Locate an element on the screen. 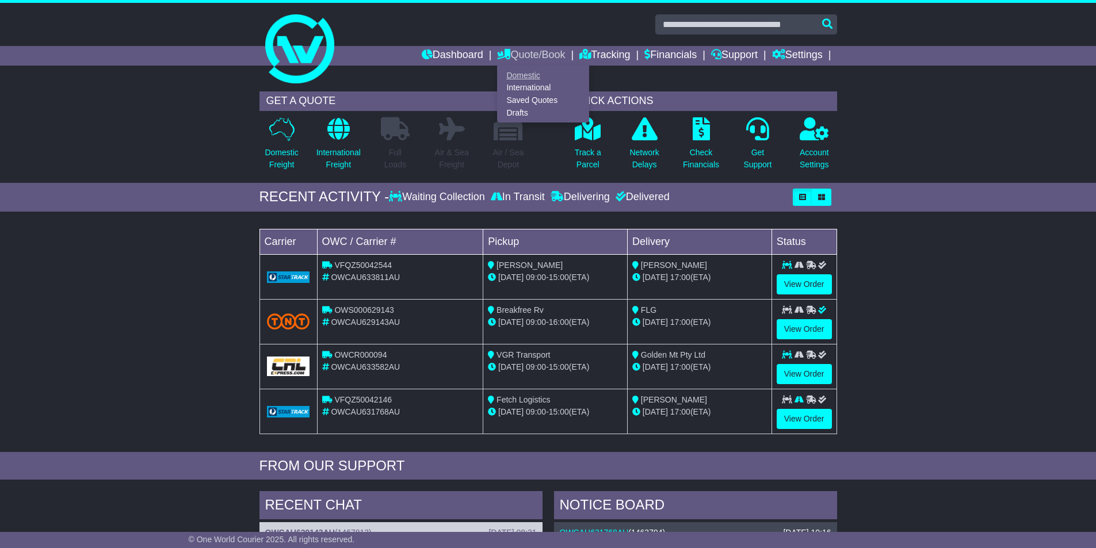 This screenshot has height=548, width=1096. p: Get Support is located at coordinates (757, 159).